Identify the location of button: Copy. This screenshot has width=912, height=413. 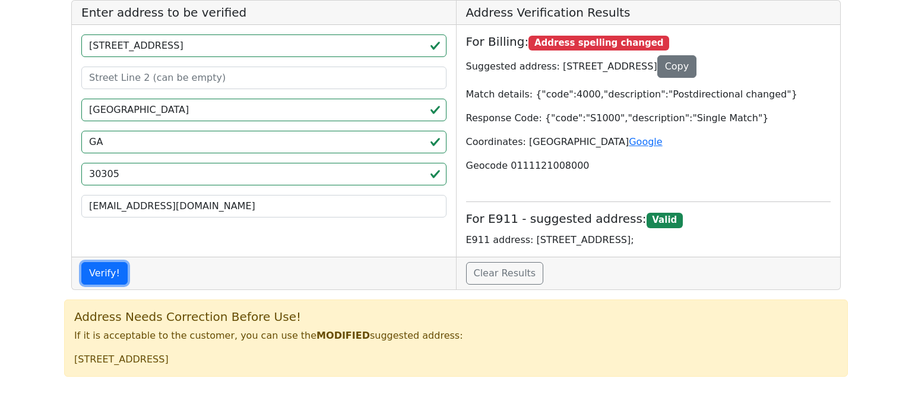
(677, 66).